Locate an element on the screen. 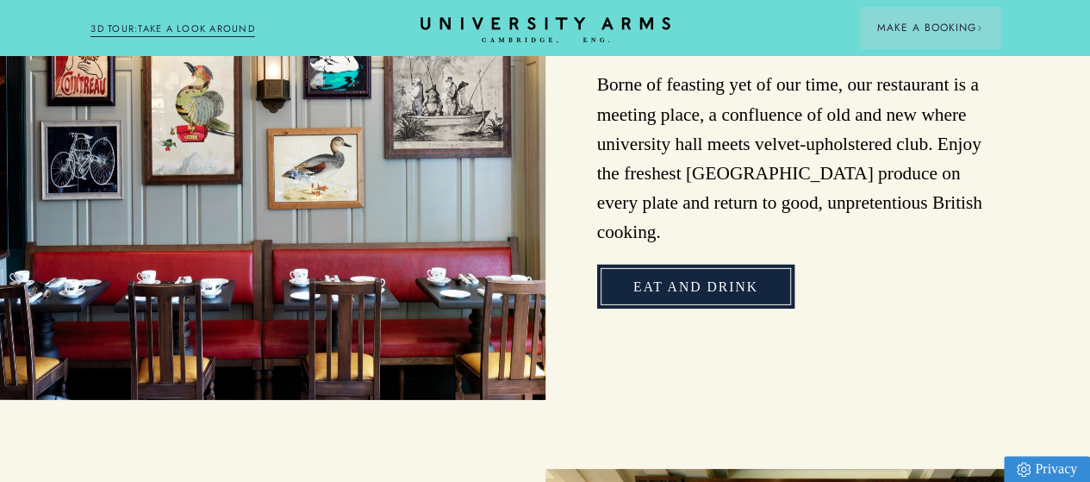  a: 3D TOUR:TAKE A LOOK AROUND is located at coordinates (172, 29).